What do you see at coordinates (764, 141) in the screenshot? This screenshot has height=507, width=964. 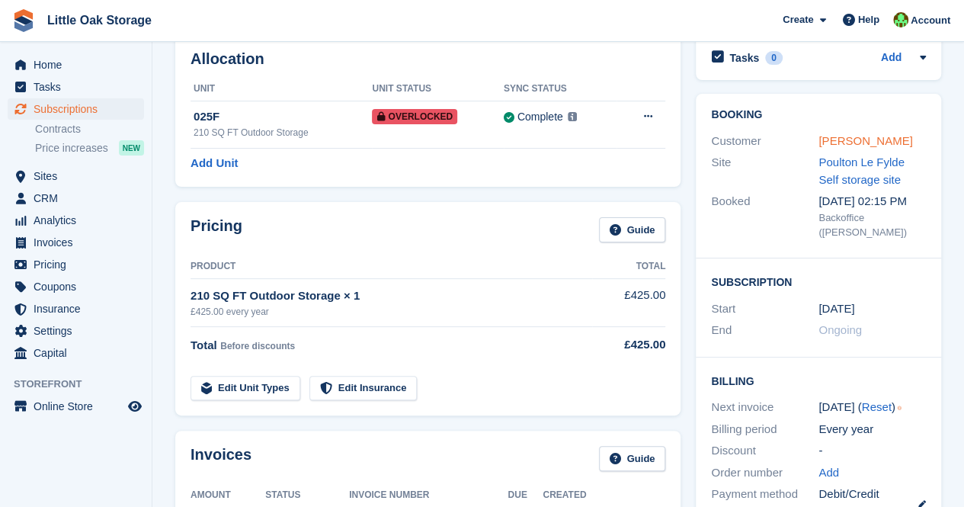 I see `div: Customer` at bounding box center [764, 141].